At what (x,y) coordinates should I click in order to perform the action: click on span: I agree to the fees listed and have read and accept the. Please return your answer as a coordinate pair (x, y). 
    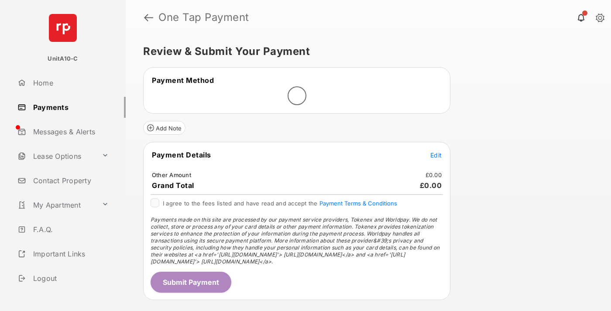
    Looking at the image, I should click on (280, 203).